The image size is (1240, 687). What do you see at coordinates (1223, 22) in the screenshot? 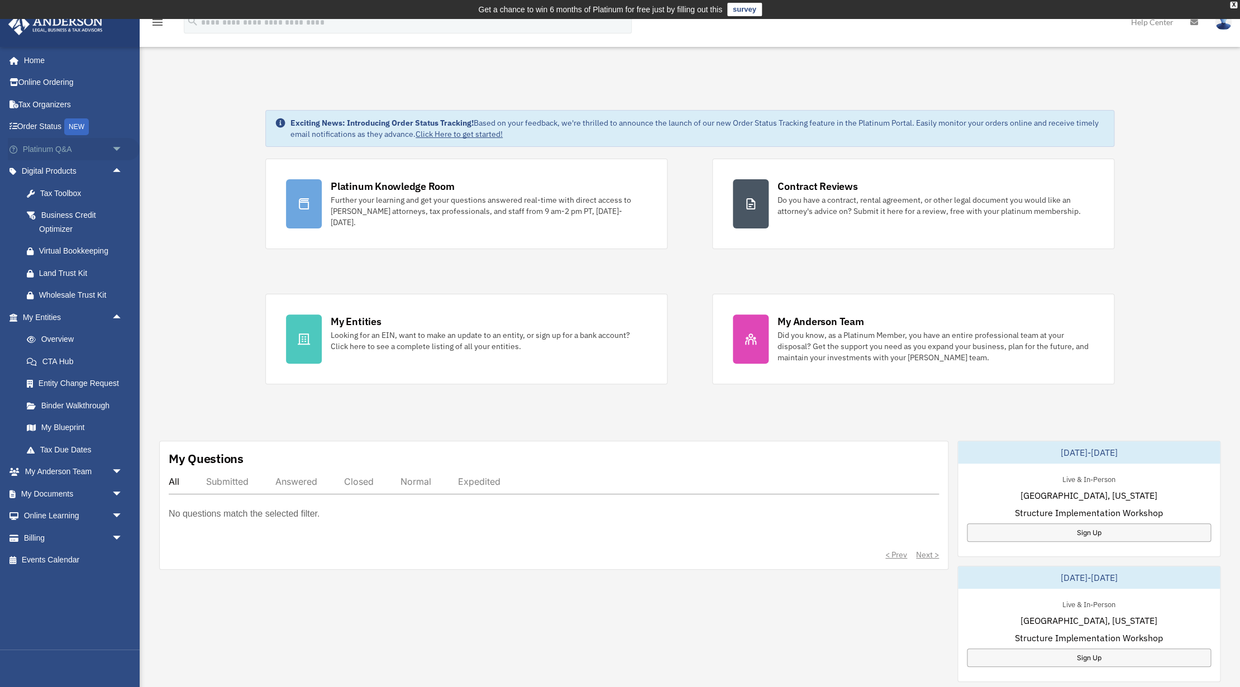
I see `img: User Pic` at bounding box center [1223, 22].